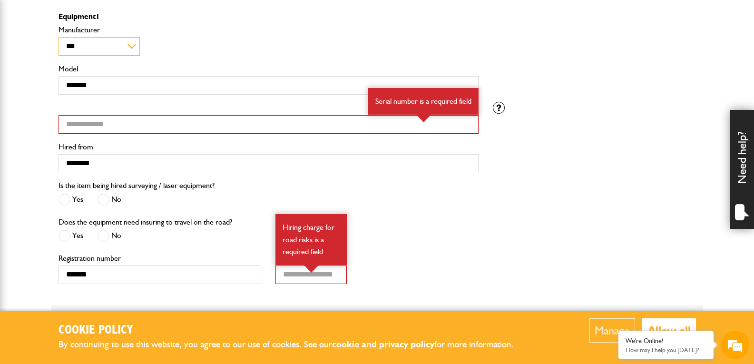  What do you see at coordinates (311, 239) in the screenshot?
I see `div: Hiring charge for road risks is a required field` at bounding box center [311, 239].